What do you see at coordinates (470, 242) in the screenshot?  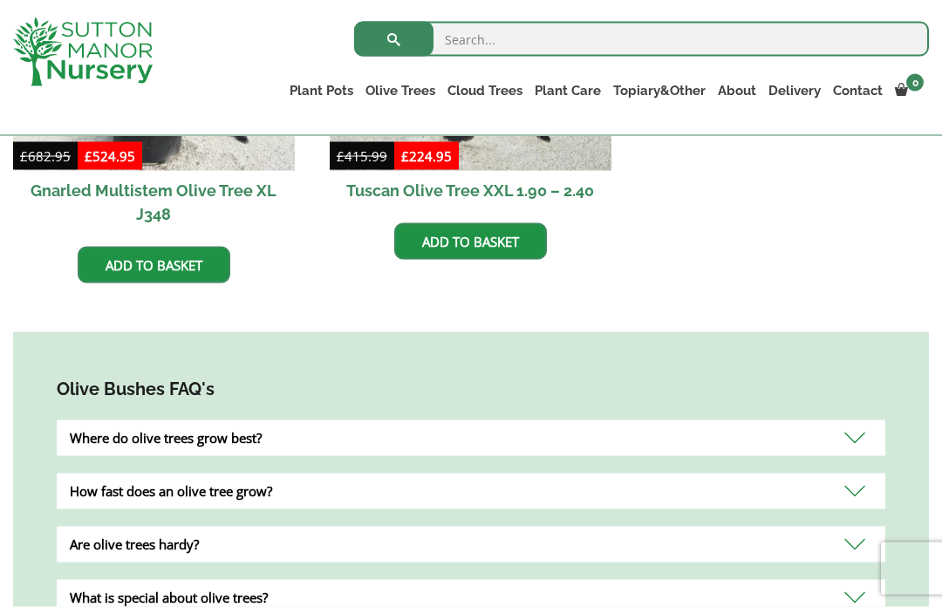 I see `a: Add to basket: “Tuscan Olive Tree XXL 1.90 - 2.40”` at bounding box center [470, 242].